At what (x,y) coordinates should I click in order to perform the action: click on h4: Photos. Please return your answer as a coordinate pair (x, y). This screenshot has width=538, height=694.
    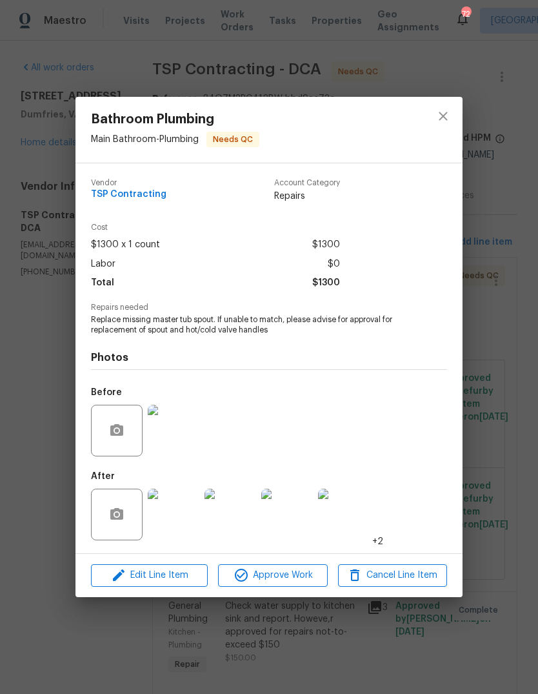
    Looking at the image, I should click on (269, 358).